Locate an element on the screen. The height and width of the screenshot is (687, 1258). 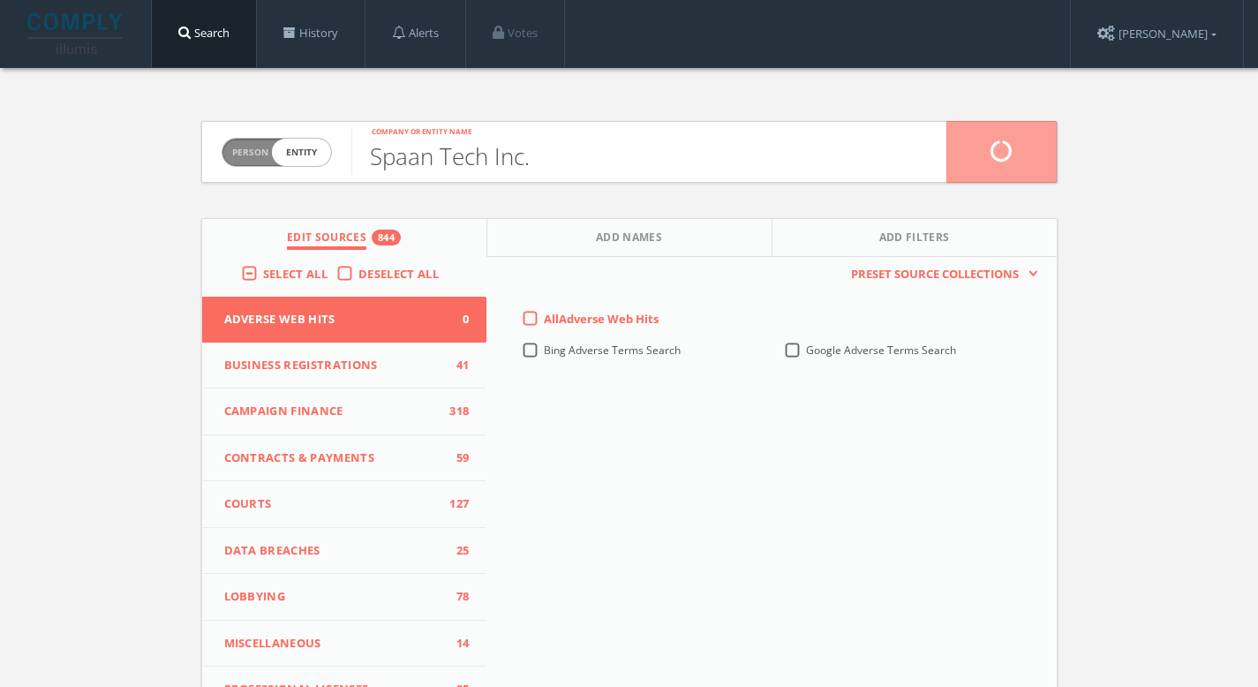
span: Lobbying is located at coordinates (334, 597).